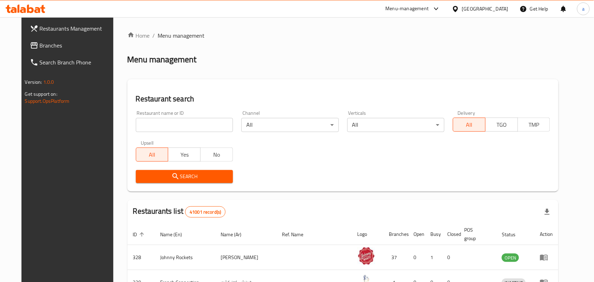 Image resolution: width=594 pixels, height=282 pixels. I want to click on span: Restaurants Management, so click(77, 28).